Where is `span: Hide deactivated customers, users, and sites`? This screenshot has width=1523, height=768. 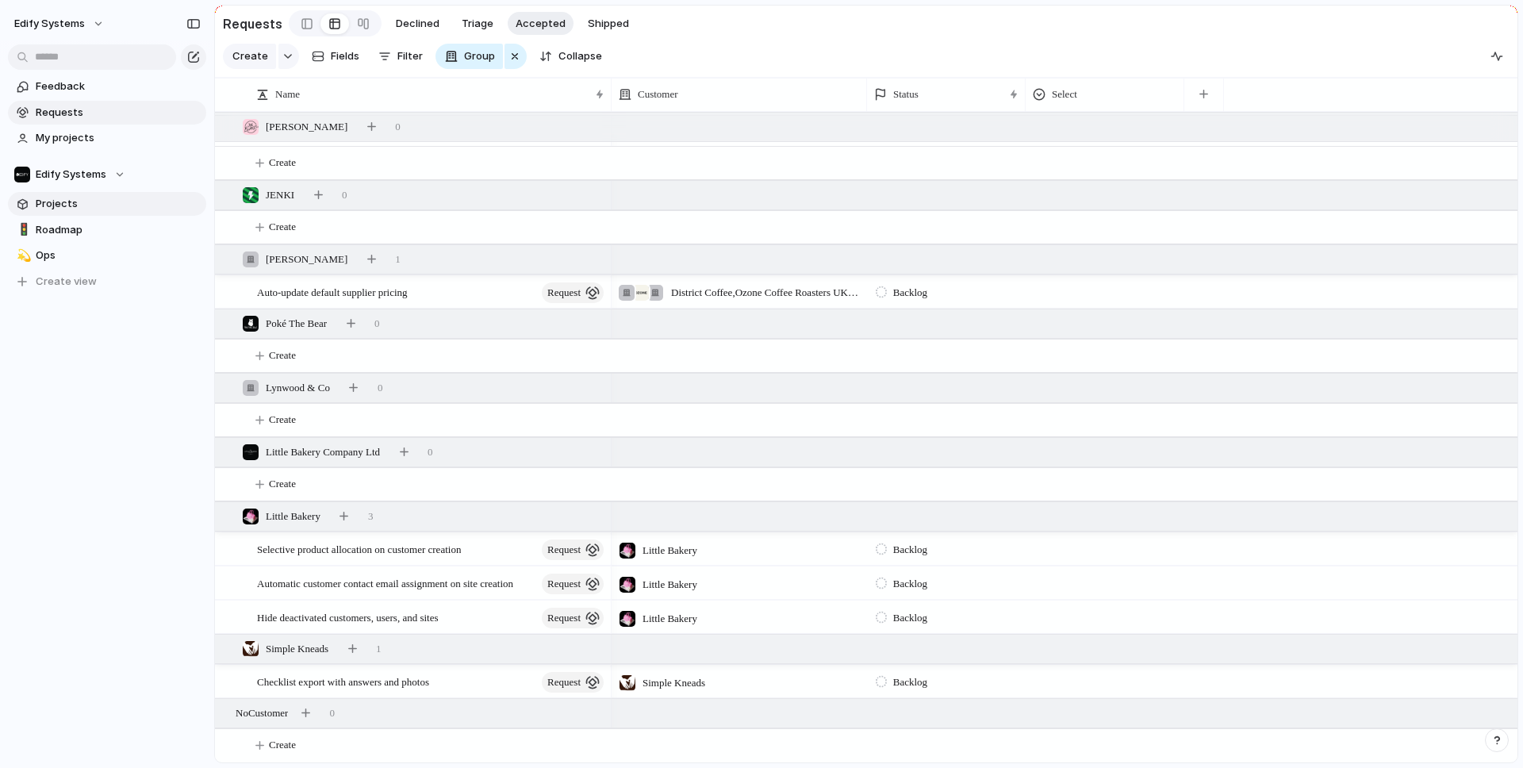
span: Hide deactivated customers, users, and sites is located at coordinates (347, 616).